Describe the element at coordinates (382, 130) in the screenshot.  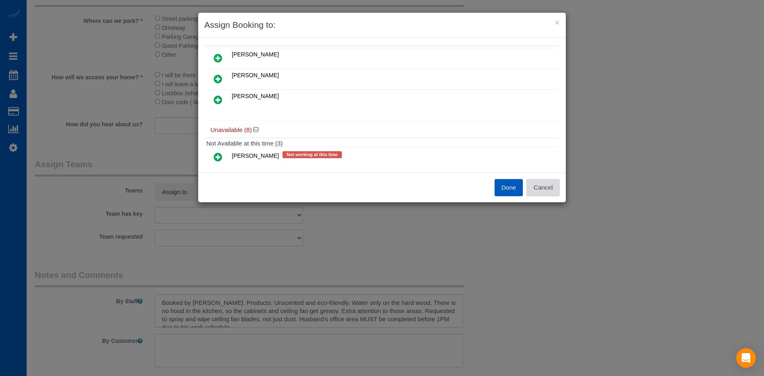
I see `h4: Unavailable (8)` at that location.